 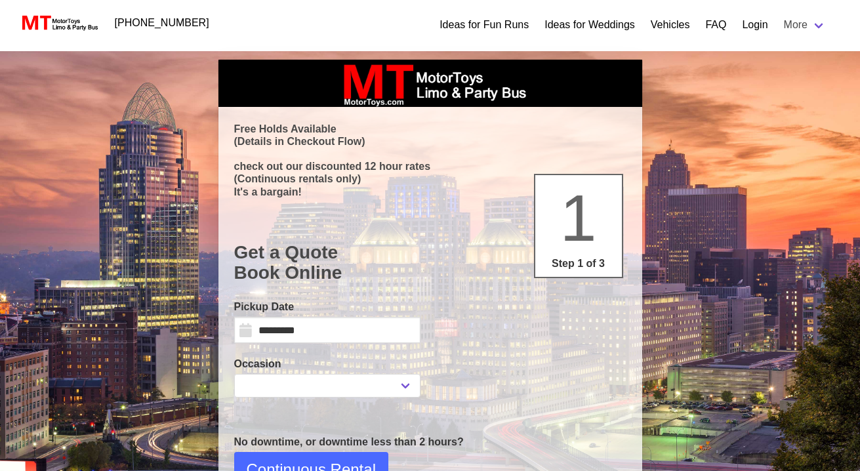 What do you see at coordinates (484, 25) in the screenshot?
I see `a: Ideas for Fun Runs` at bounding box center [484, 25].